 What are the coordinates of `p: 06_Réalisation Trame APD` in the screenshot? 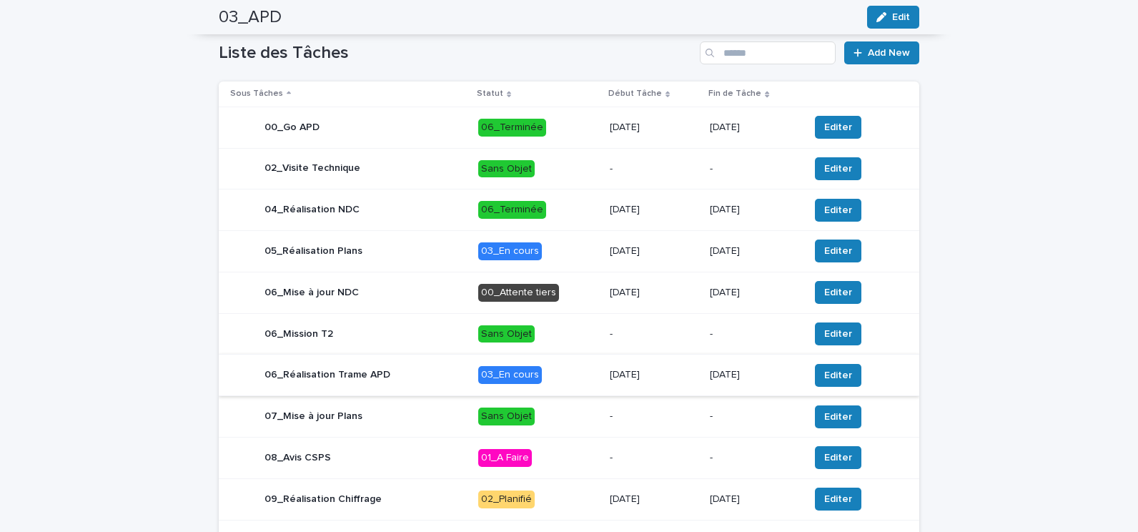 It's located at (328, 375).